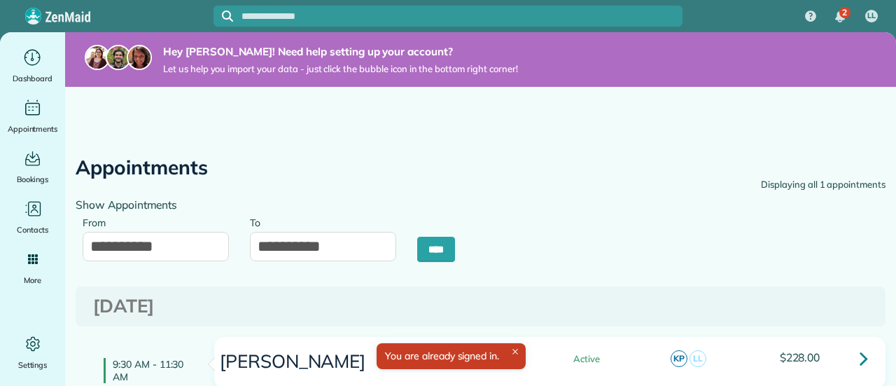 The height and width of the screenshot is (386, 896). I want to click on span: Appointments, so click(33, 129).